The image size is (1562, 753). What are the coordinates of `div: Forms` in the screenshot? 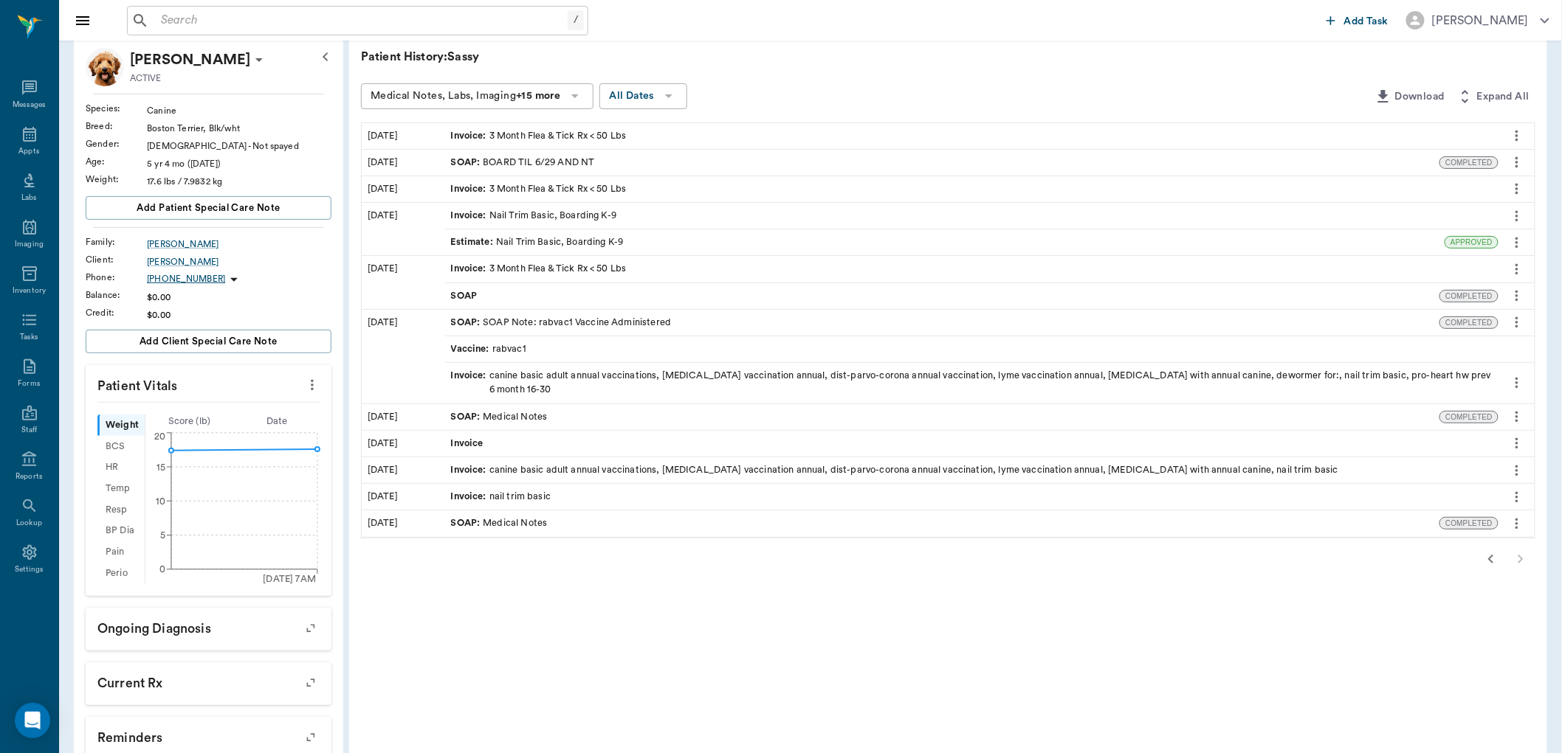 It's located at (29, 384).